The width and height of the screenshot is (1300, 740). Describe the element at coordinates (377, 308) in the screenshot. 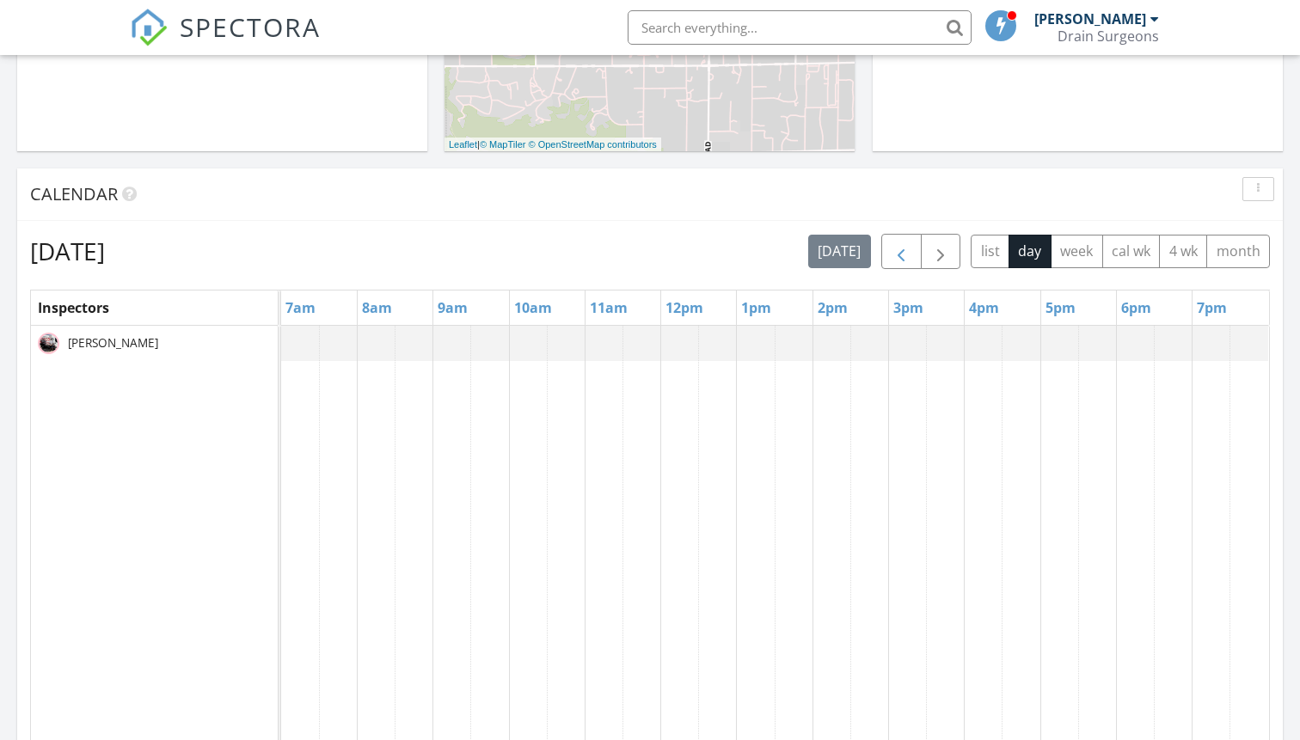

I see `a: 8am` at that location.